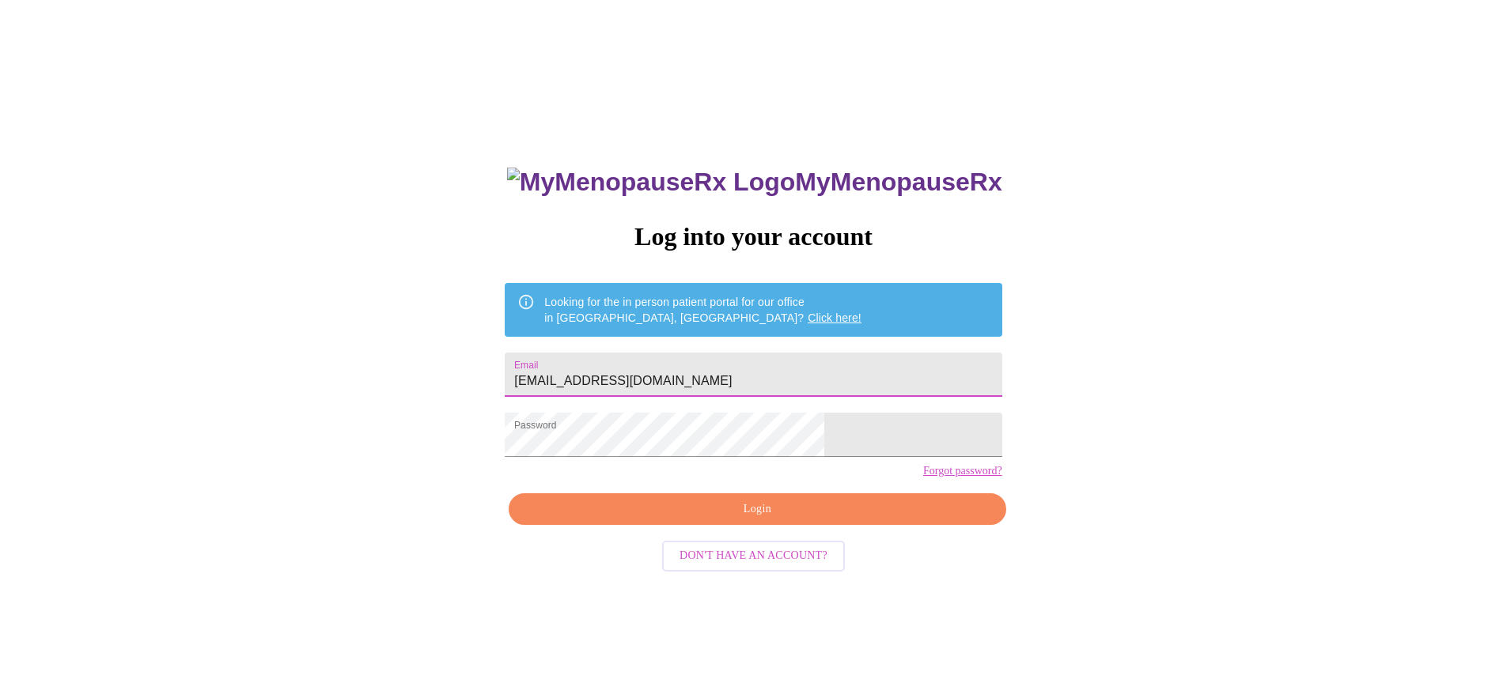 This screenshot has height=679, width=1507. I want to click on h3: MyMenopauseRx, so click(754, 182).